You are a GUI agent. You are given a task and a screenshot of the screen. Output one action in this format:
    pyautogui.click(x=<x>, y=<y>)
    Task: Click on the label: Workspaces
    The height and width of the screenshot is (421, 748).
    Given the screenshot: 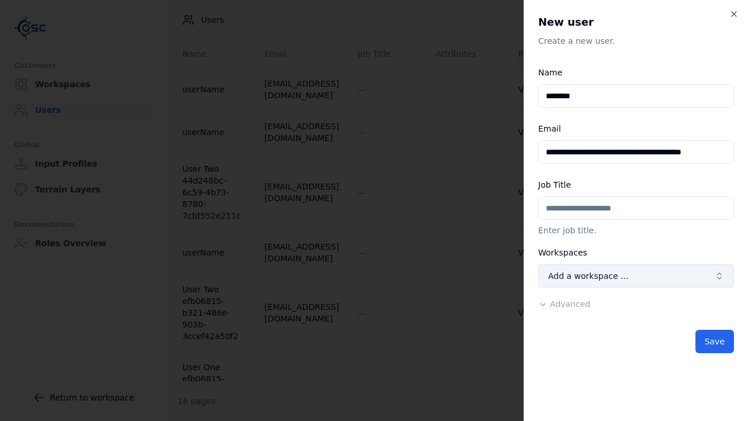 What is the action you would take?
    pyautogui.click(x=563, y=252)
    